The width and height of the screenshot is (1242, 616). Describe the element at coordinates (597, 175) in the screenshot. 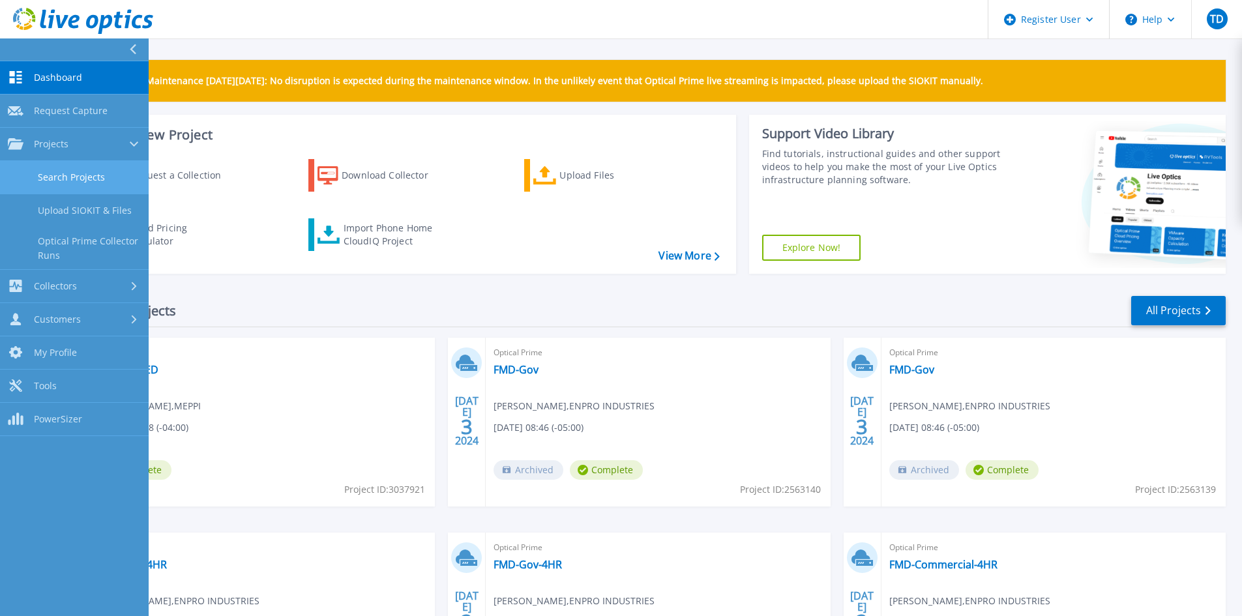

I see `a: Upload Files` at that location.